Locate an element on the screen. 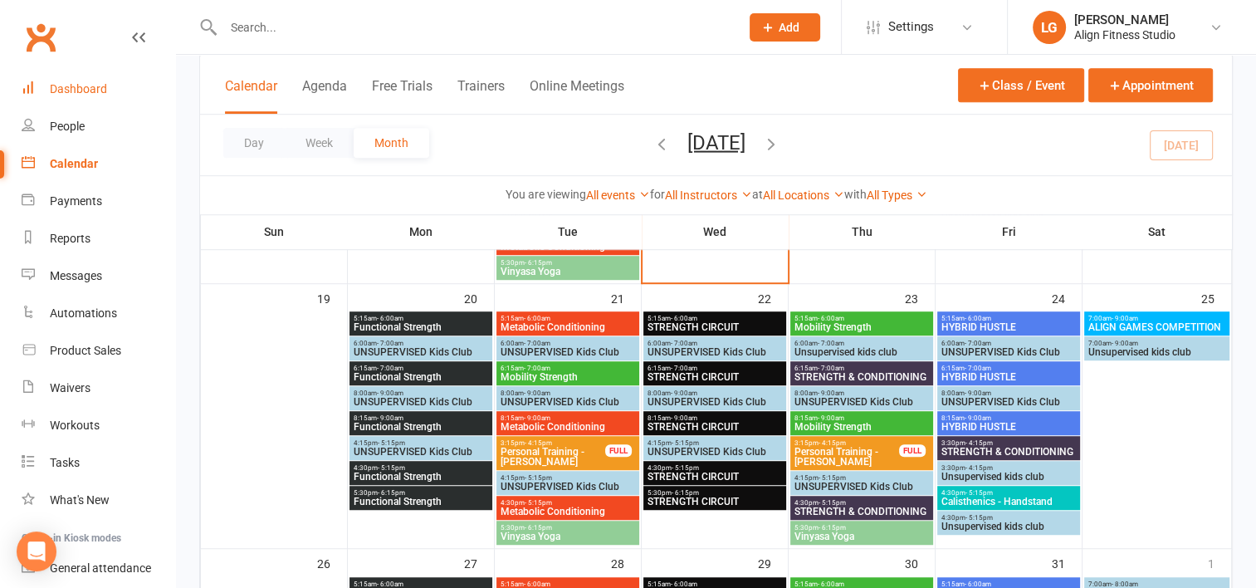  div: People is located at coordinates (67, 126).